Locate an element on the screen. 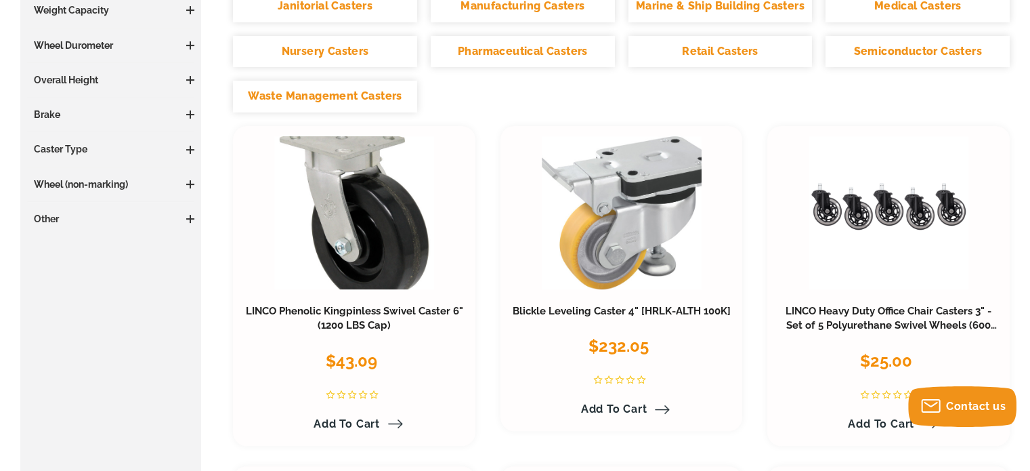  h3: Other is located at coordinates (110, 219).